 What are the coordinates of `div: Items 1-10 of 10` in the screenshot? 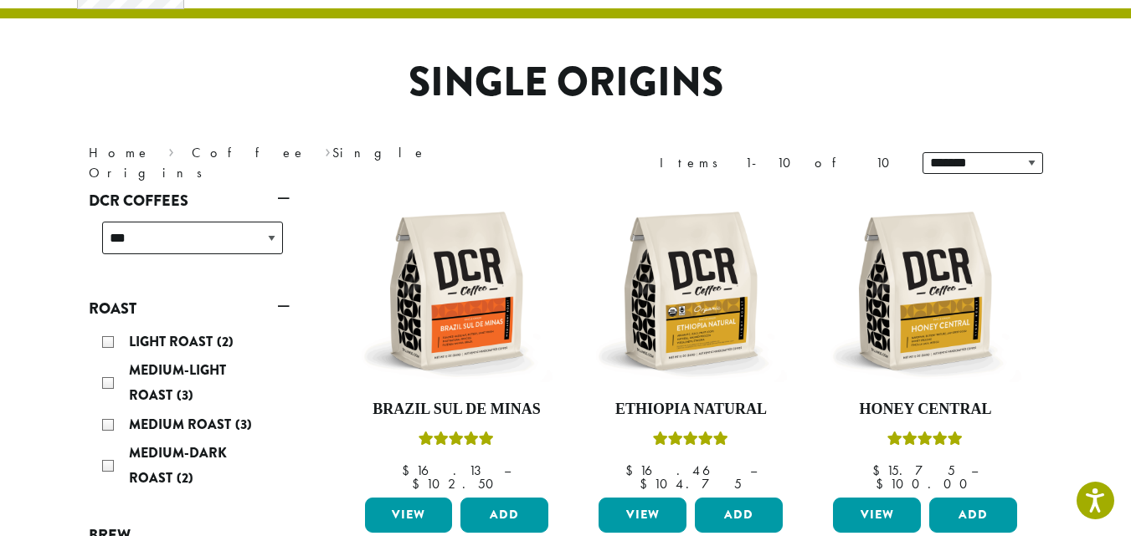 It's located at (778, 163).